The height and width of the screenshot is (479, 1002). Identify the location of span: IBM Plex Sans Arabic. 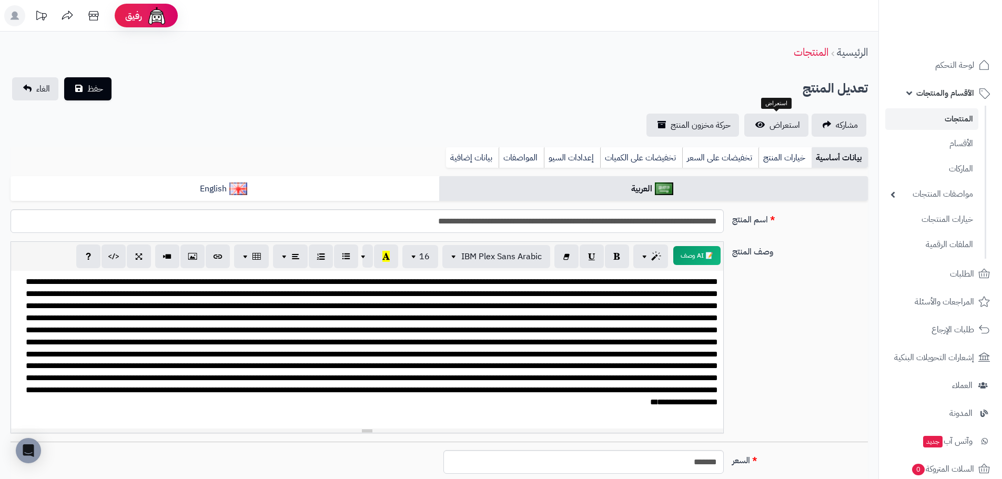
(501, 257).